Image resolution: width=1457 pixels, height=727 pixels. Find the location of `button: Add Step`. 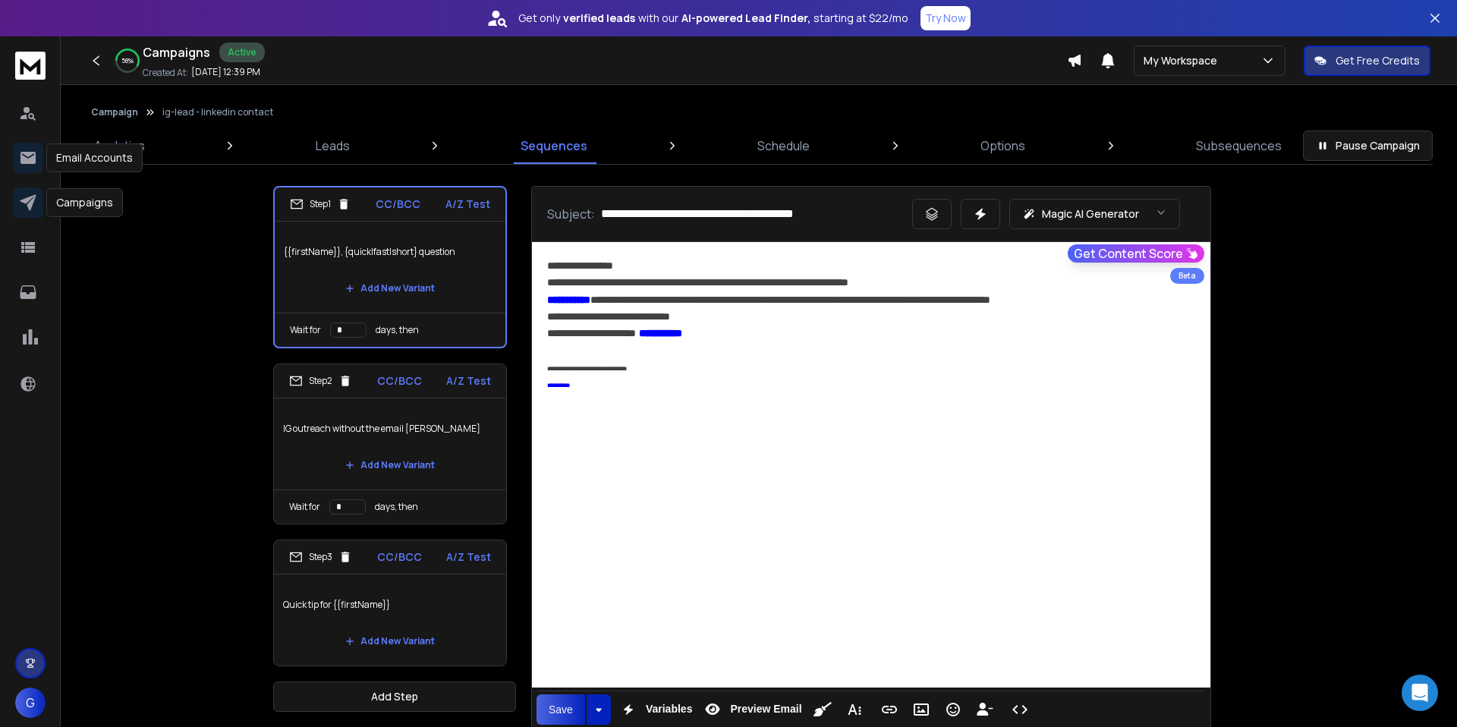

button: Add Step is located at coordinates (395, 697).